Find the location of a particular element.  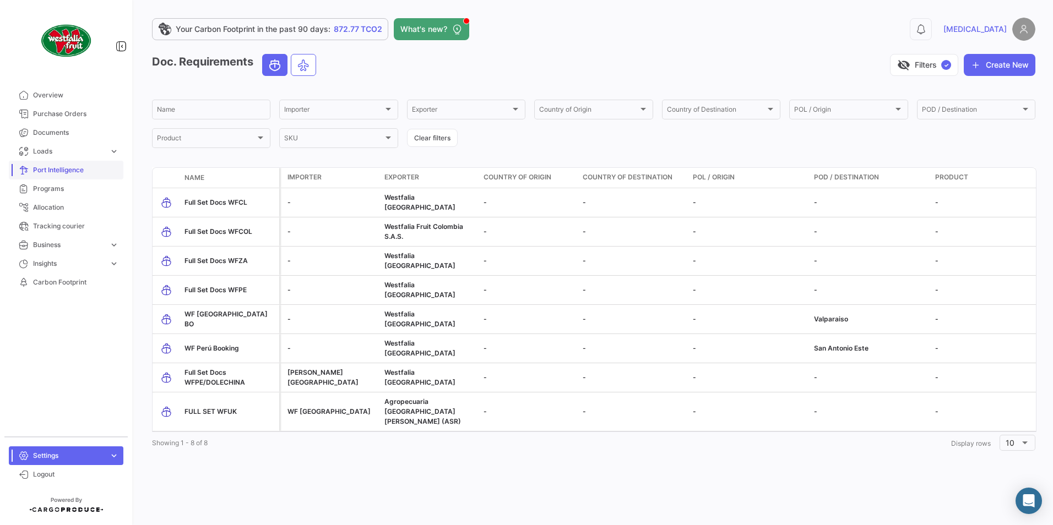

datatable-header-cell: Importer is located at coordinates (330, 178).